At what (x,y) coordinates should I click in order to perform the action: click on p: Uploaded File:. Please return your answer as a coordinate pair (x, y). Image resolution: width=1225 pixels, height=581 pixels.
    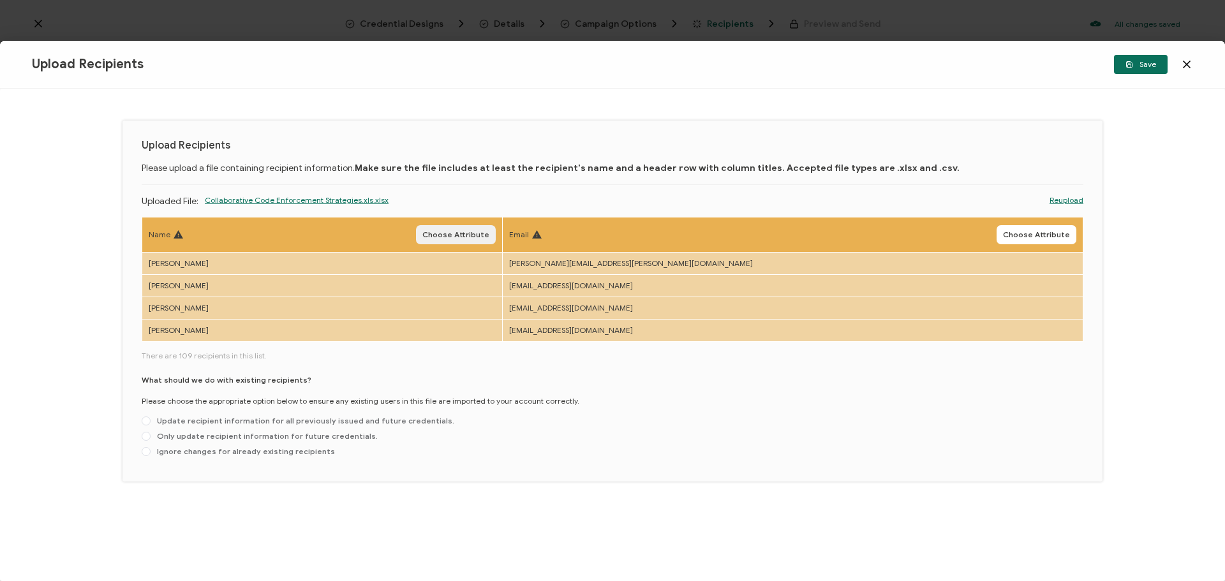
    Looking at the image, I should click on (170, 202).